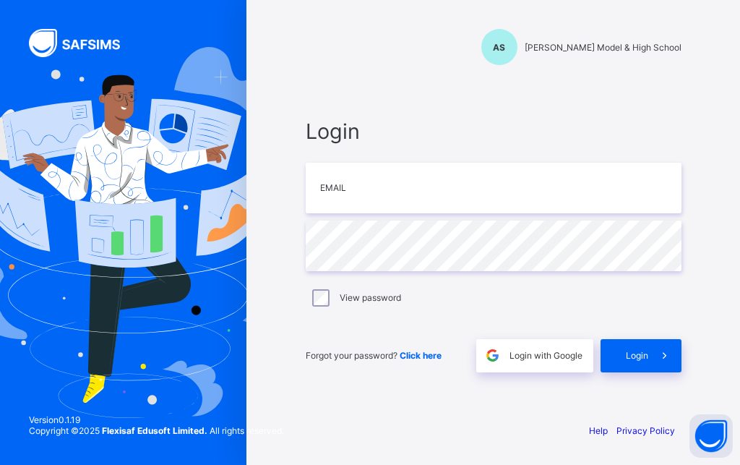 Image resolution: width=740 pixels, height=465 pixels. I want to click on span: Click here, so click(421, 355).